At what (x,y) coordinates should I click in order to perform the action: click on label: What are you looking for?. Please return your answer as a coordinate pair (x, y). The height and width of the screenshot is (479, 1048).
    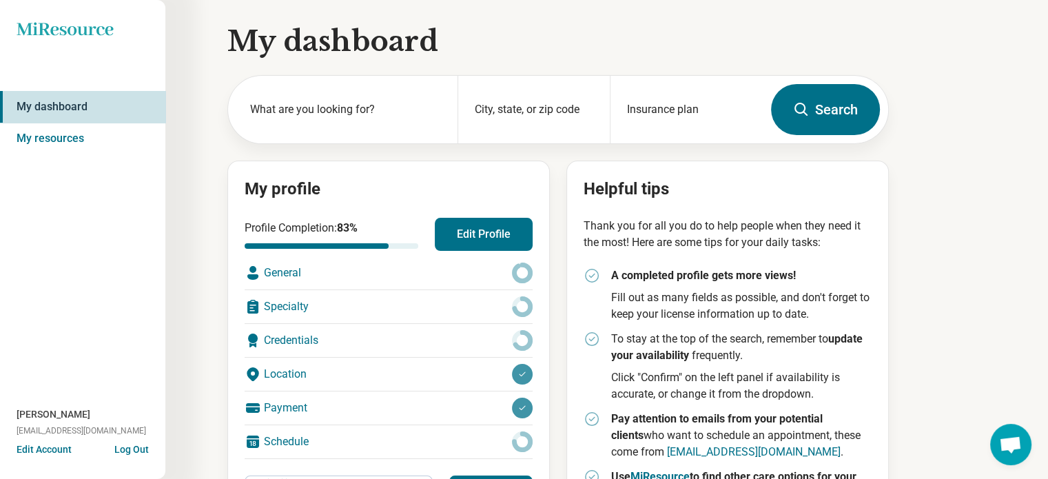
    Looking at the image, I should click on (345, 110).